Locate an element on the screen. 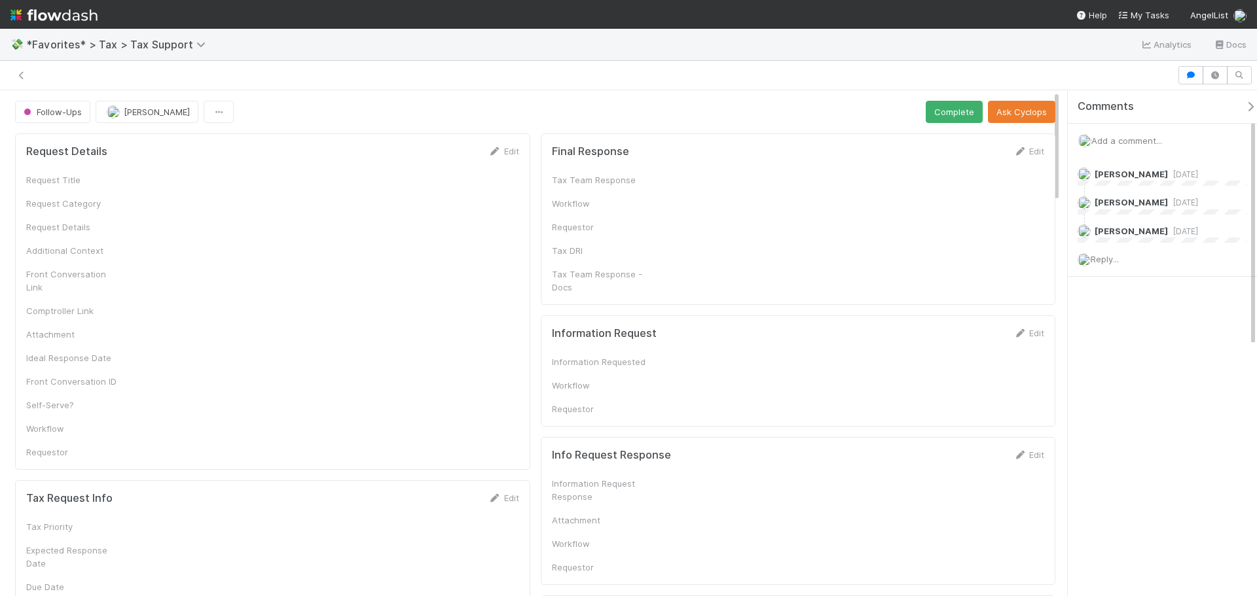  a: My Tasks is located at coordinates (1143, 15).